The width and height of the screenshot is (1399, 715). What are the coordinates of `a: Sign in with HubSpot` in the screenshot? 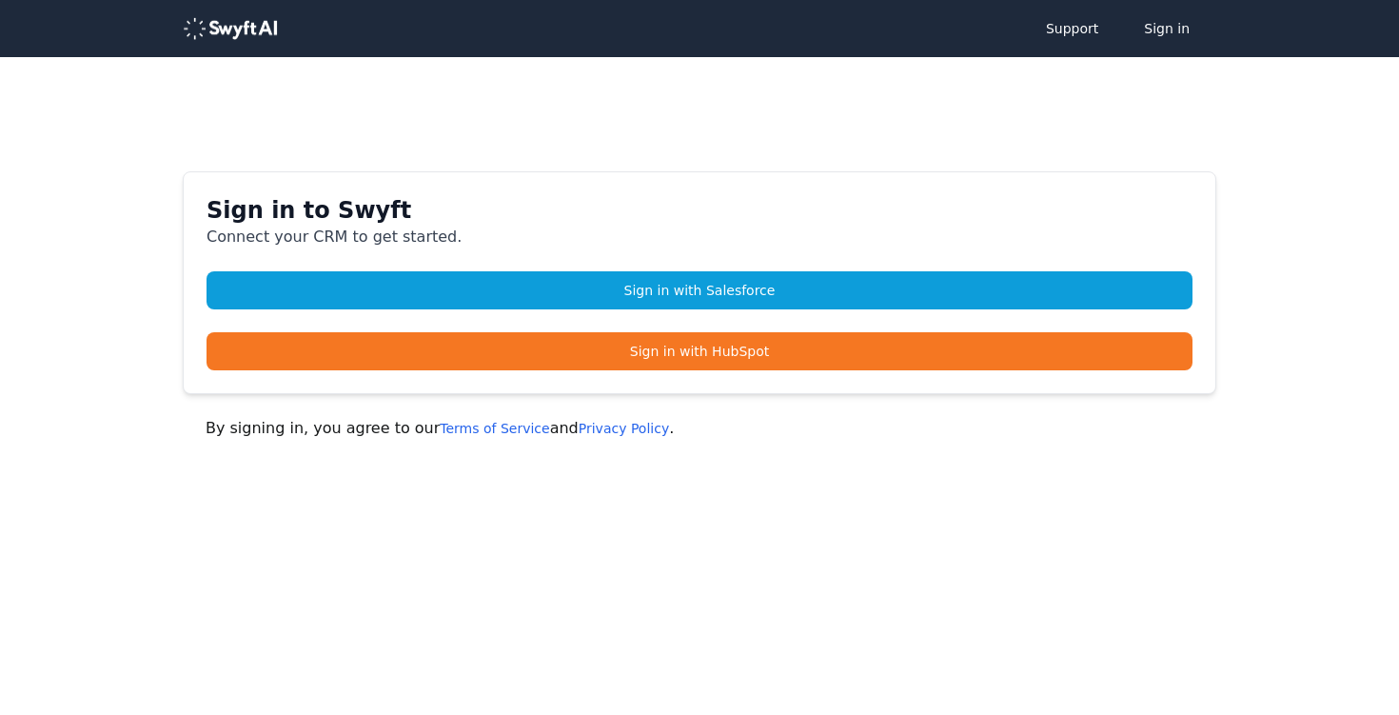 It's located at (700, 351).